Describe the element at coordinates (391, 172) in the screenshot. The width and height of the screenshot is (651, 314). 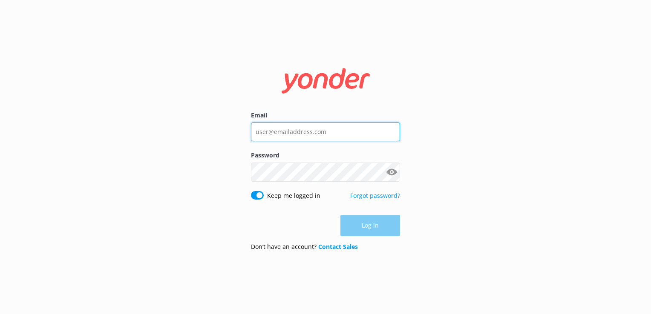
I see `button: Show password` at that location.